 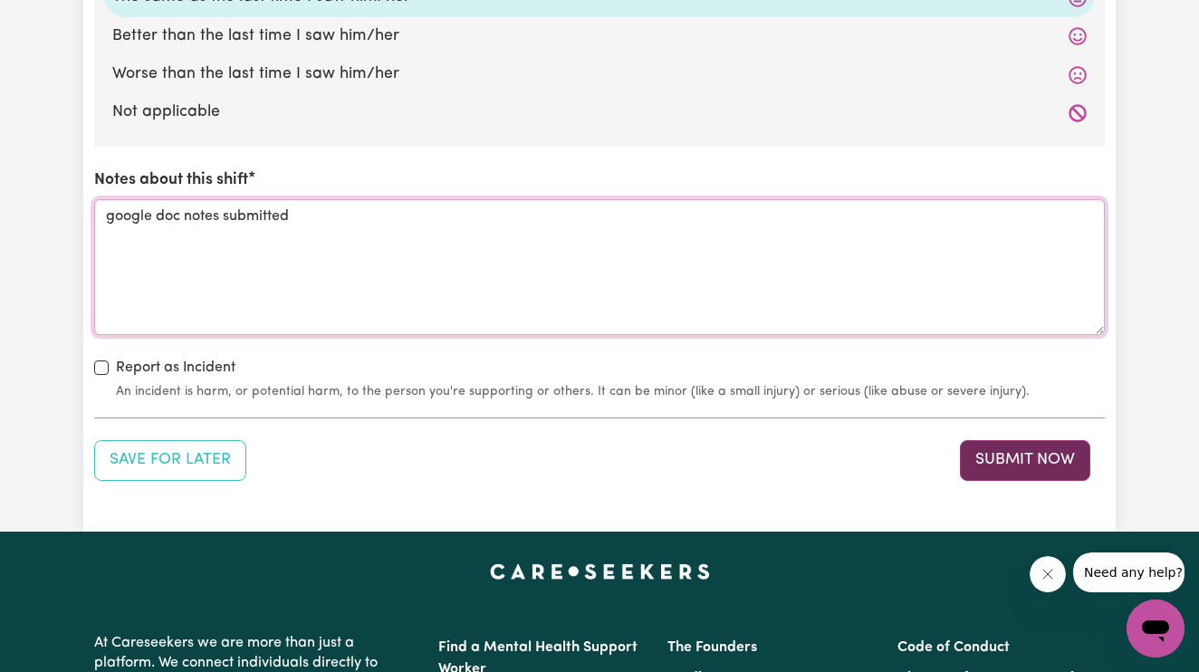 I want to click on a: Code of Conduct, so click(x=954, y=648).